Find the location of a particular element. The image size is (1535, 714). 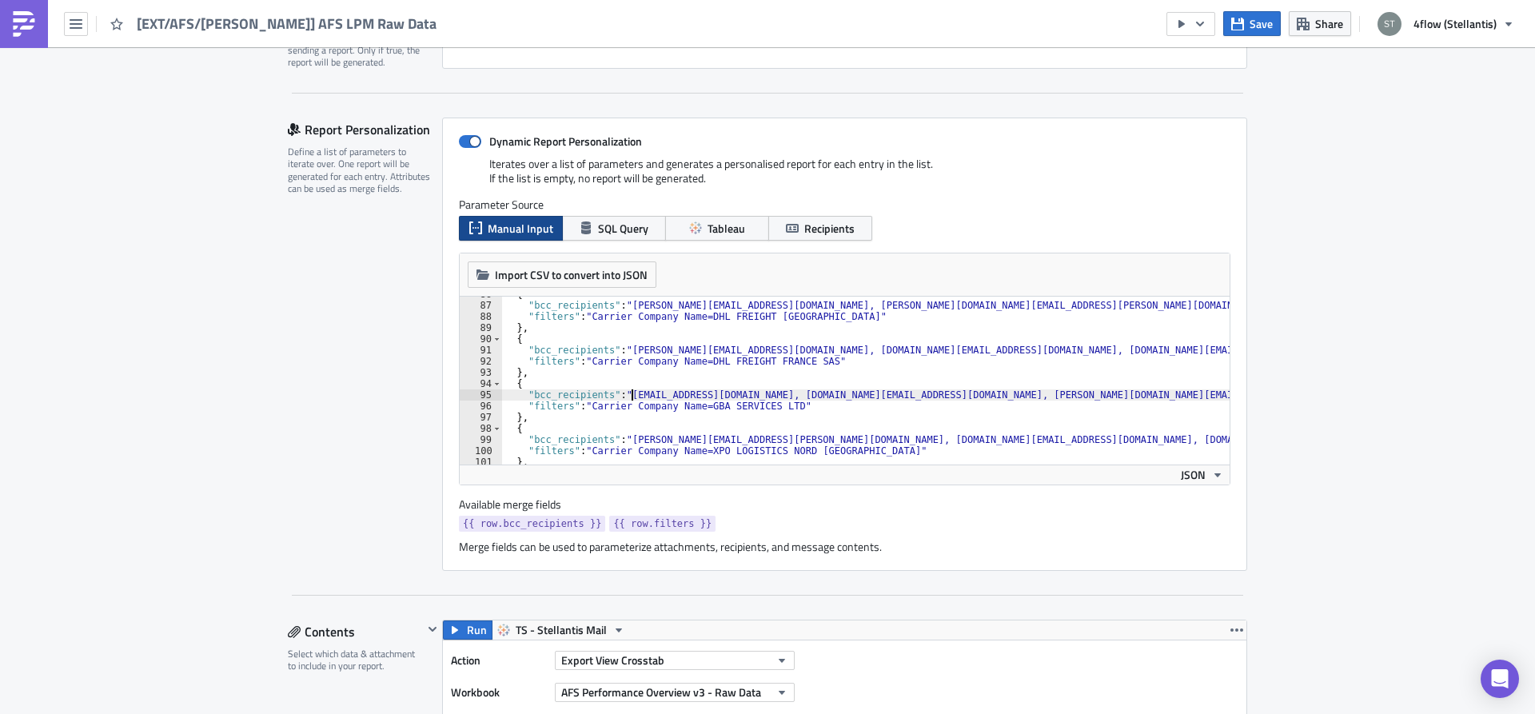

label: Workbook is located at coordinates (499, 692).